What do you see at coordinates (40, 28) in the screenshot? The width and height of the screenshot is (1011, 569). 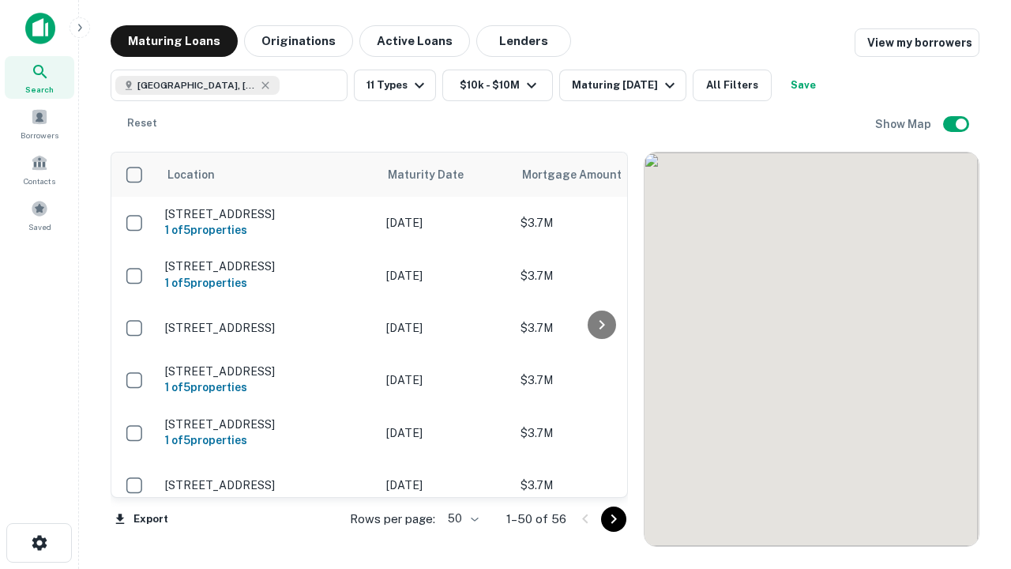 I see `img: capitalize-icon.png` at bounding box center [40, 28].